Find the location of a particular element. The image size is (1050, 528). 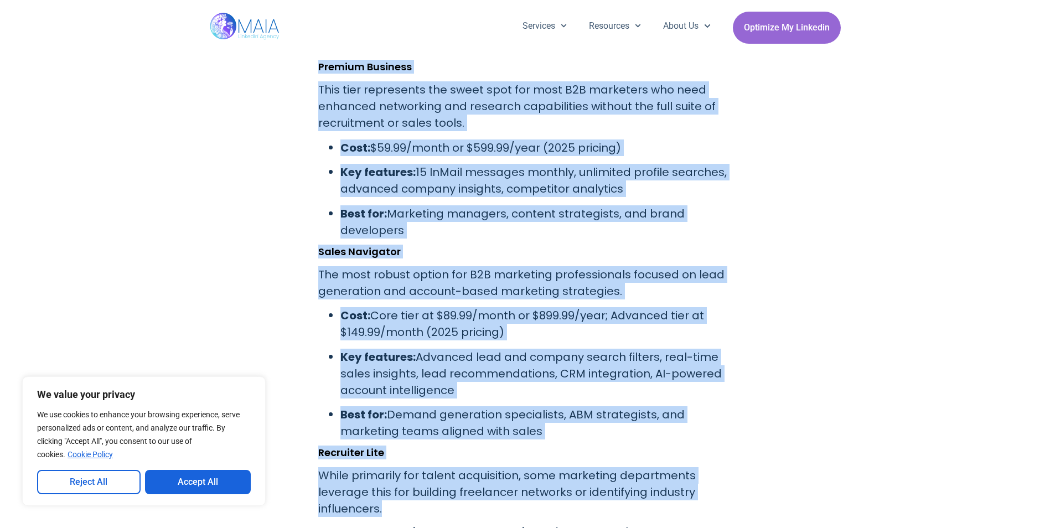

p: Marketing managers, content strategists, and brand developers is located at coordinates (536, 222).